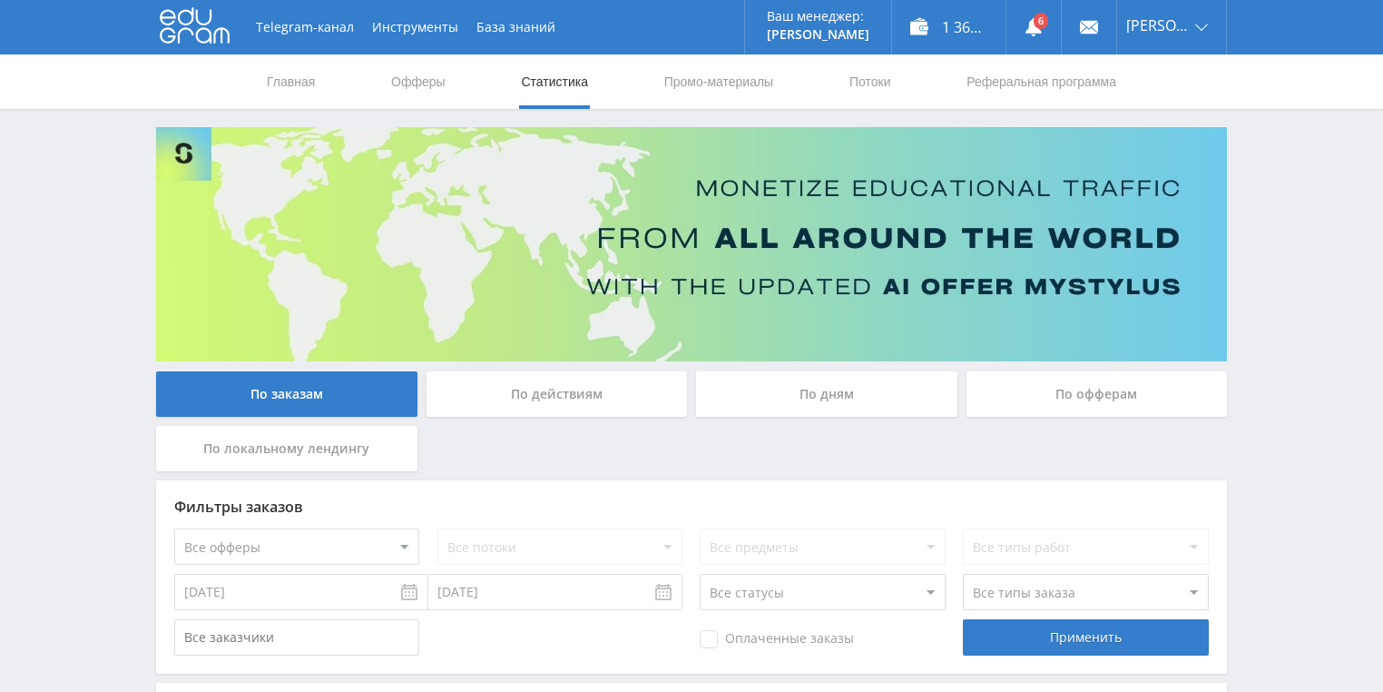 The width and height of the screenshot is (1383, 692). I want to click on div: По локальному лендингу, so click(287, 448).